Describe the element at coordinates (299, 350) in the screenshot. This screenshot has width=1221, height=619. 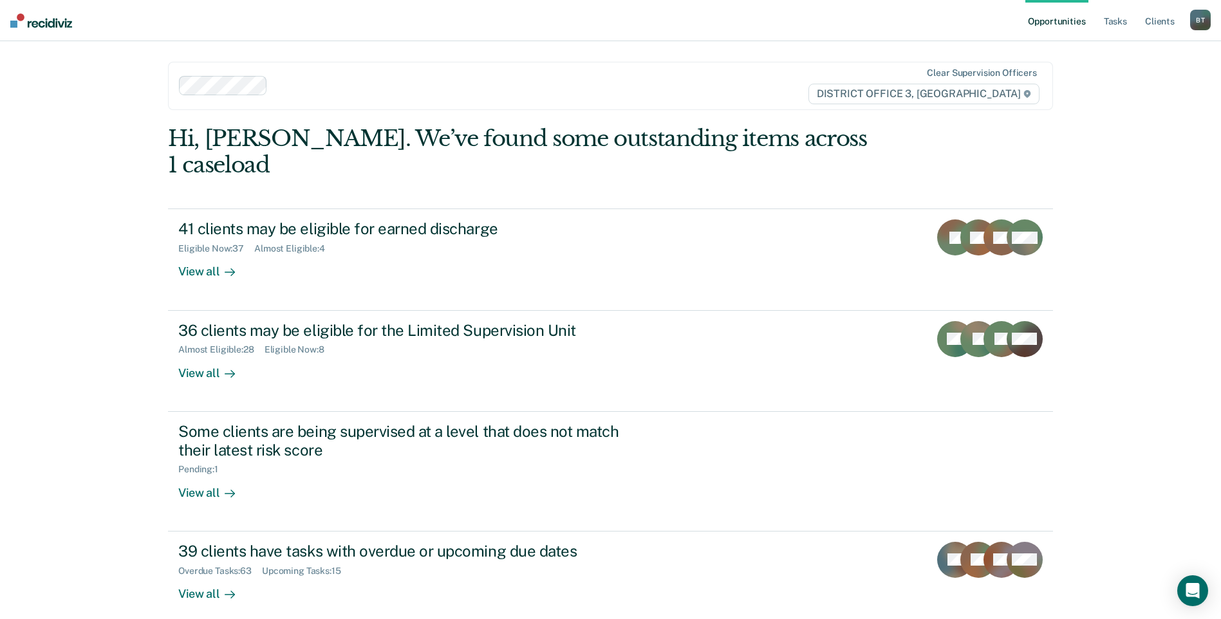
I see `div: Eligible Now : 8` at that location.